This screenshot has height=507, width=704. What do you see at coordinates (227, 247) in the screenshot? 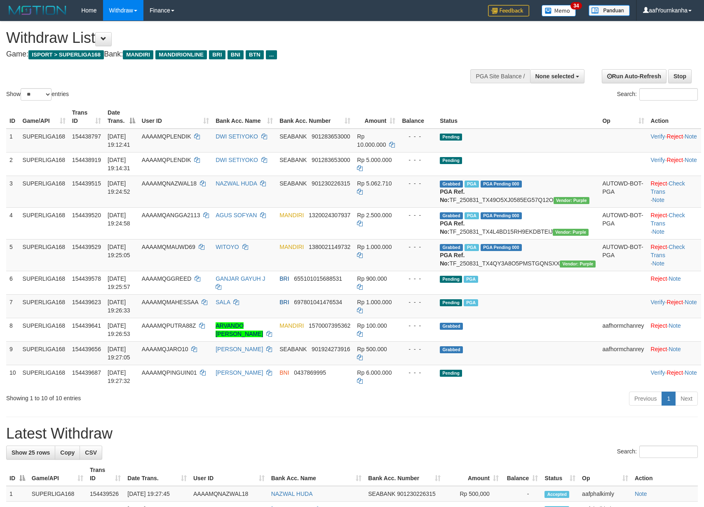
I see `a: WITOYO` at bounding box center [227, 247].